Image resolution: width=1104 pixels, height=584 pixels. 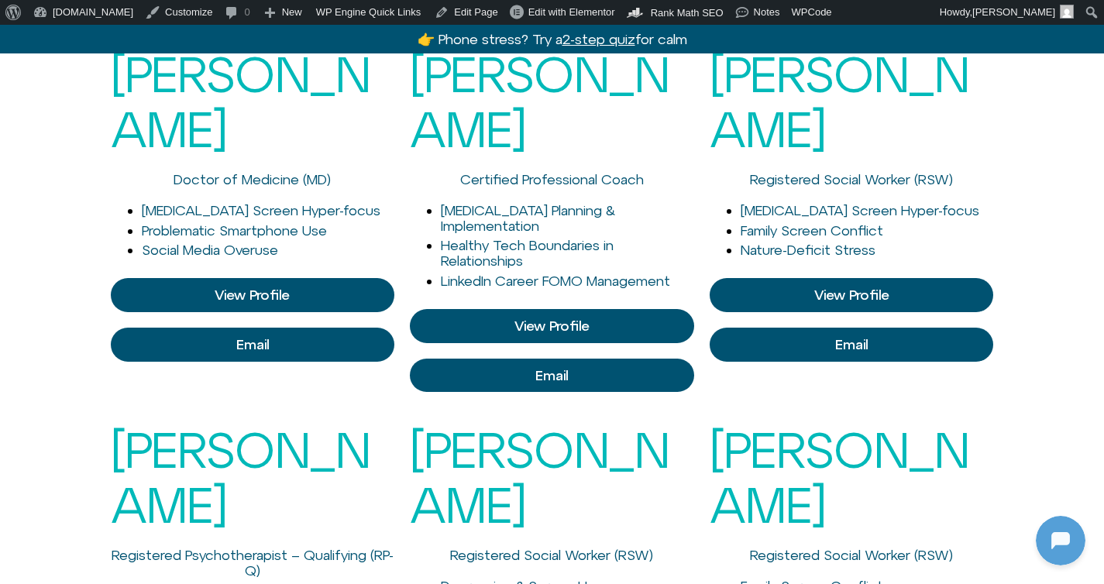 I want to click on a: 👉 Phone stress? Try a2-step quizfor calm, so click(x=552, y=39).